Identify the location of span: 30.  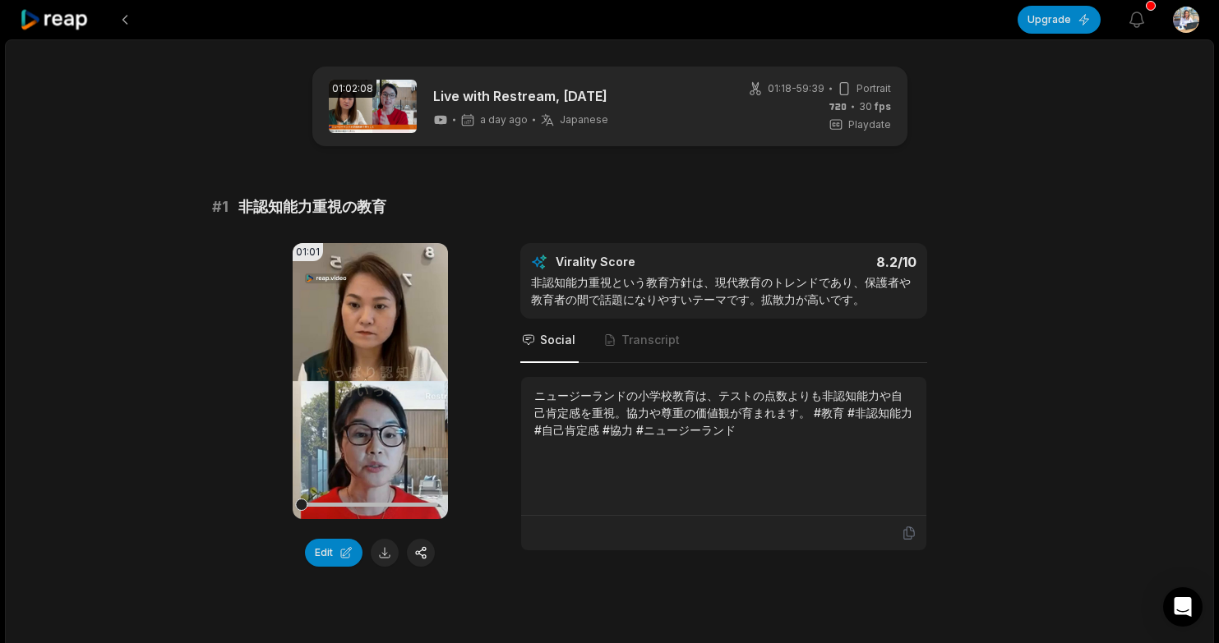
(874, 107).